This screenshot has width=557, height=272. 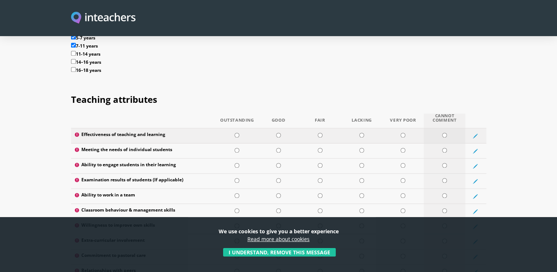 I want to click on a: Visit this site's homepage, so click(x=104, y=18).